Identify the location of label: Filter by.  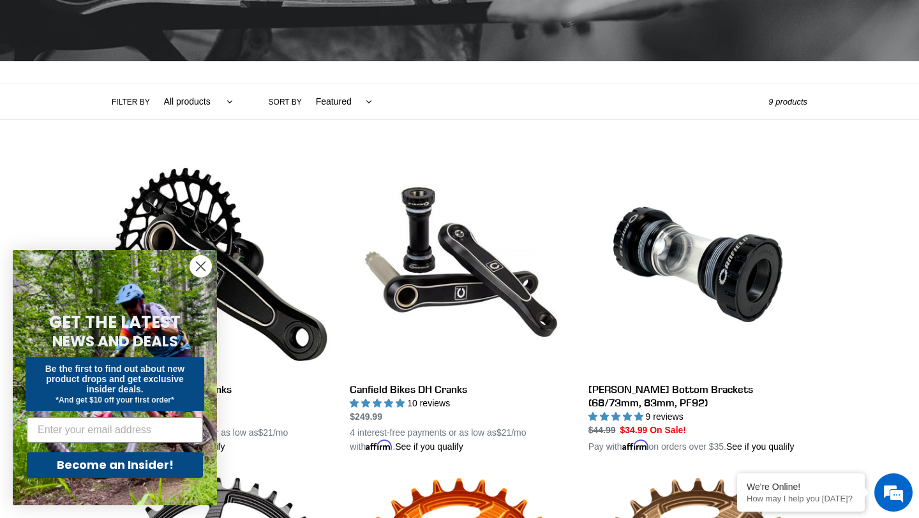
(131, 102).